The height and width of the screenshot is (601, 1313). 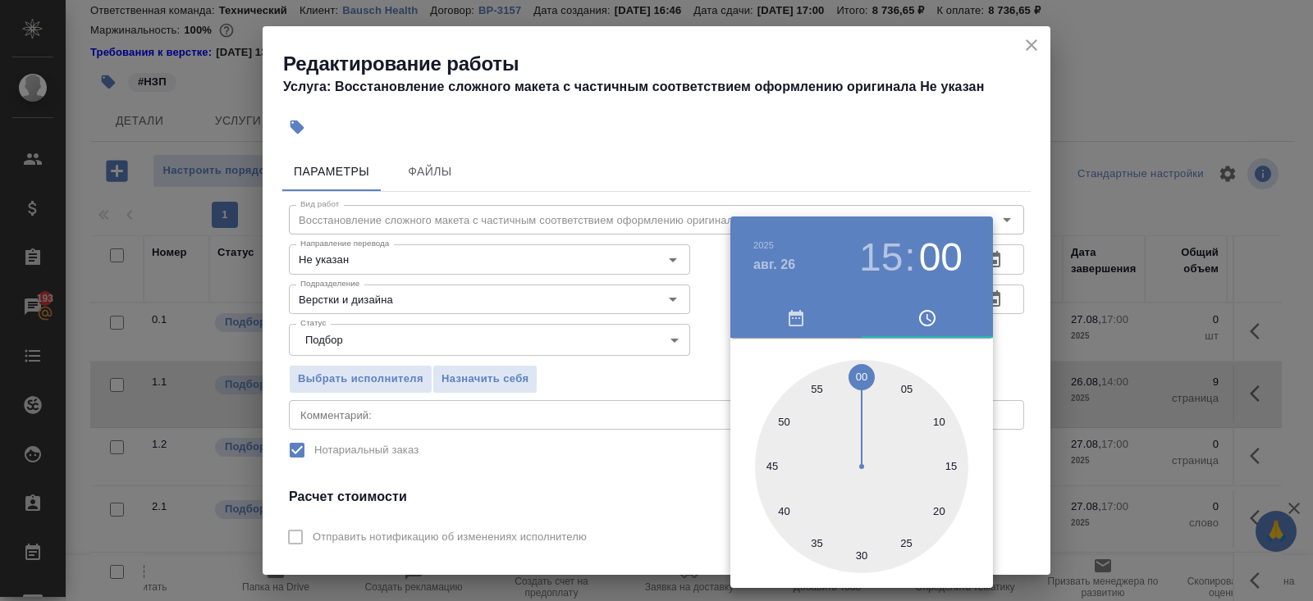 I want to click on h6: 2025, so click(x=763, y=245).